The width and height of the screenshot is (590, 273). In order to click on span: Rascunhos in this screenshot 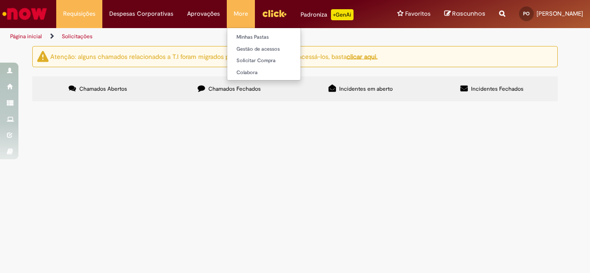, I will do `click(469, 13)`.